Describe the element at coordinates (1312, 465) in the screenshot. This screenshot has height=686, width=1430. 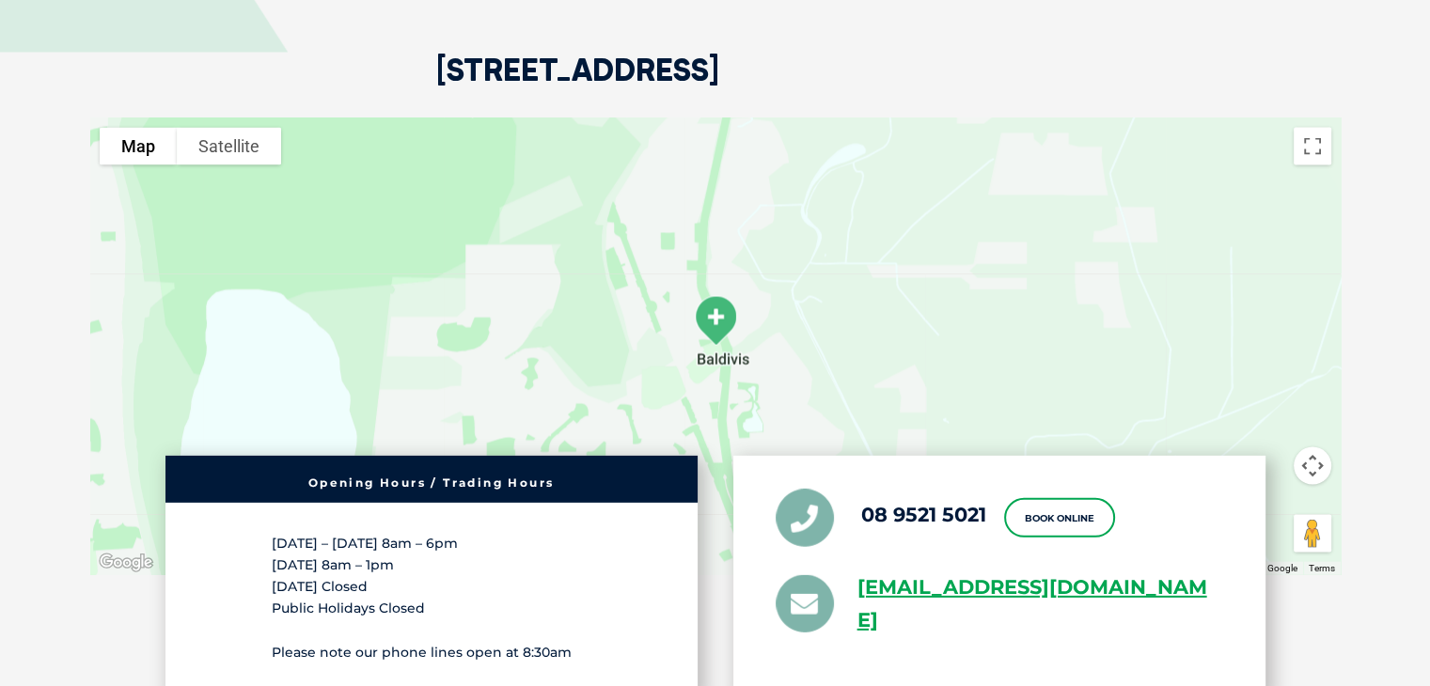
I see `button: Map camera controls` at that location.